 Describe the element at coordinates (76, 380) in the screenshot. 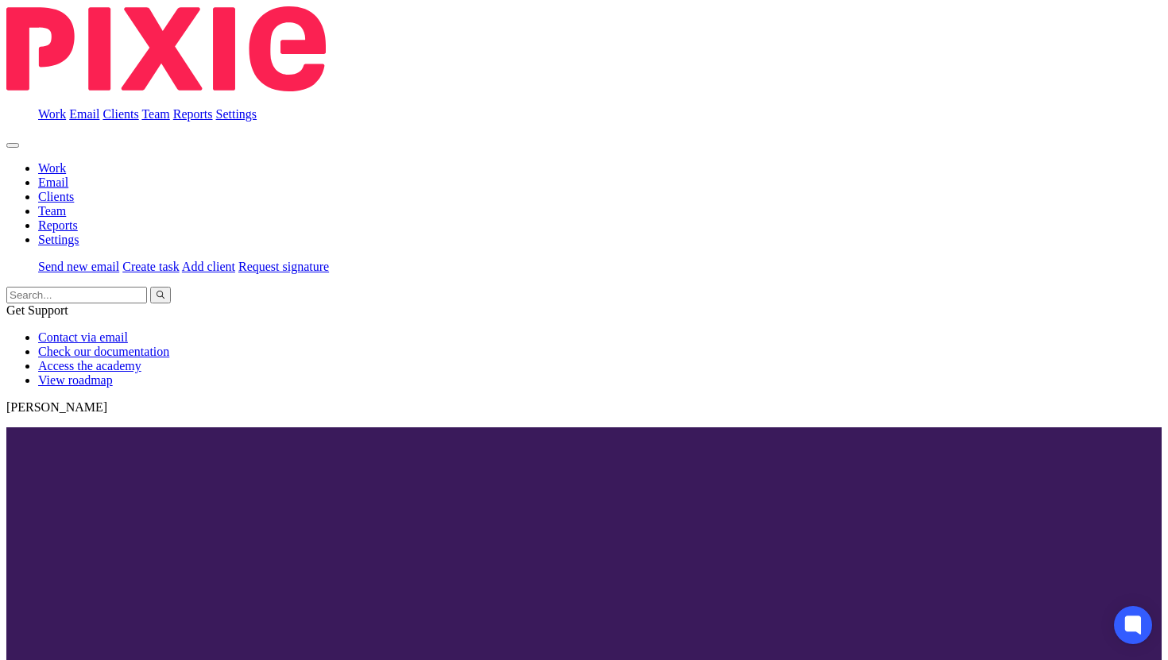

I see `a: View roadmap` at that location.